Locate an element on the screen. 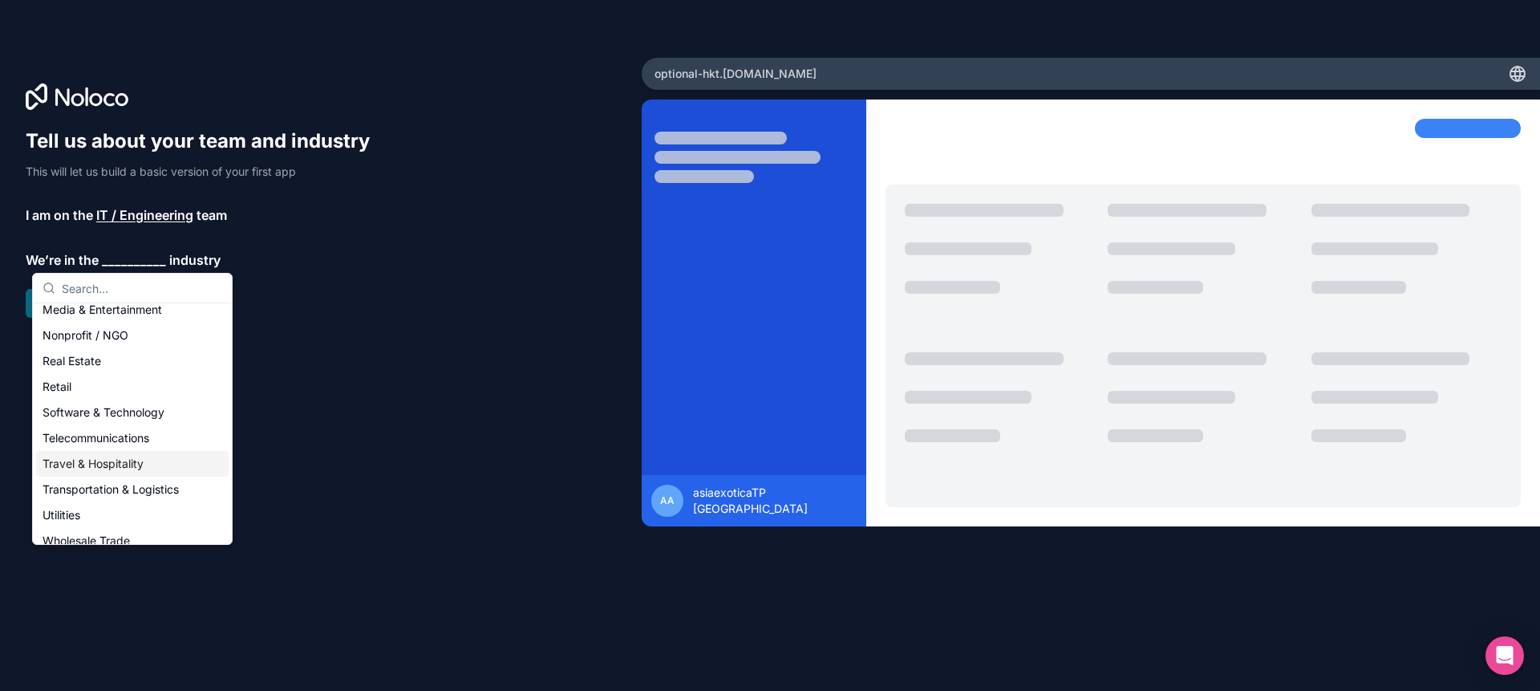 This screenshot has width=1540, height=691. span: industry is located at coordinates (195, 260).